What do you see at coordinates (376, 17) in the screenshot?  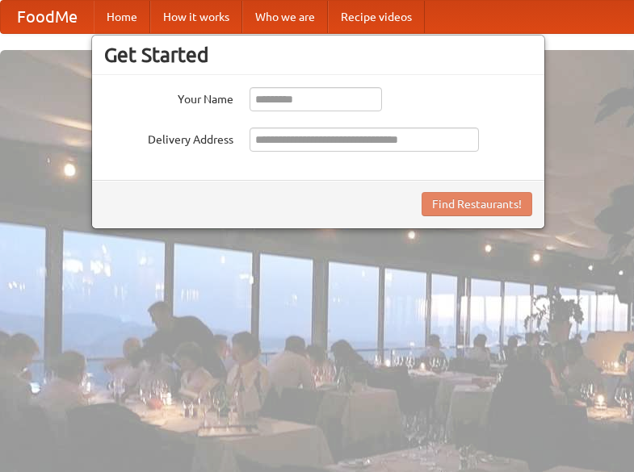 I see `a: Recipe videos` at bounding box center [376, 17].